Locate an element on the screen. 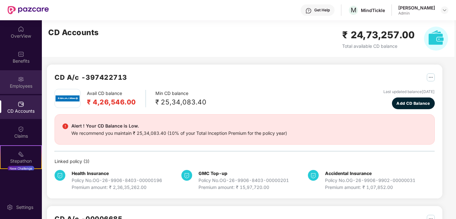 Image resolution: width=456 pixels, height=219 pixels. div: Admin is located at coordinates (416, 13).